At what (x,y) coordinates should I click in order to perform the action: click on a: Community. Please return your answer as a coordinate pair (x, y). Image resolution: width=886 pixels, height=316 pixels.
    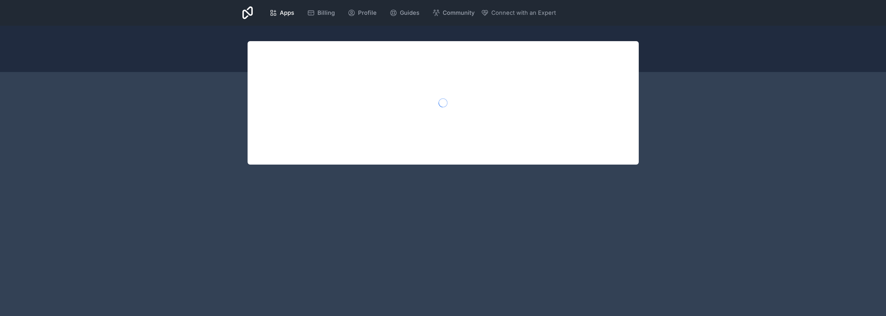
    Looking at the image, I should click on (453, 13).